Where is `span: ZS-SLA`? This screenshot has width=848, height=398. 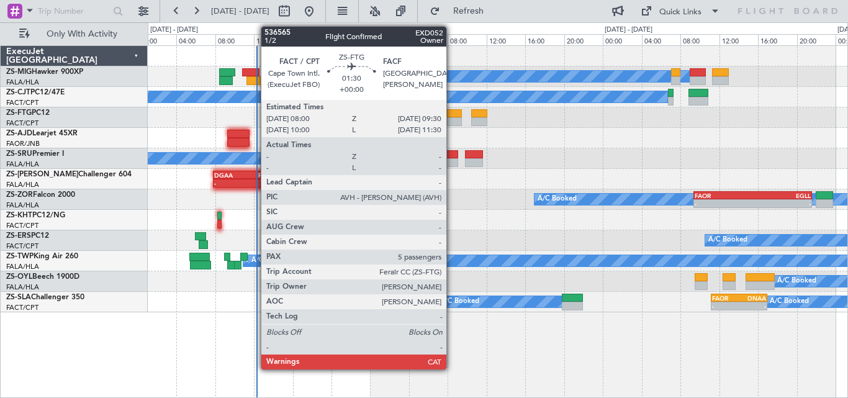
span: ZS-SLA is located at coordinates (19, 297).